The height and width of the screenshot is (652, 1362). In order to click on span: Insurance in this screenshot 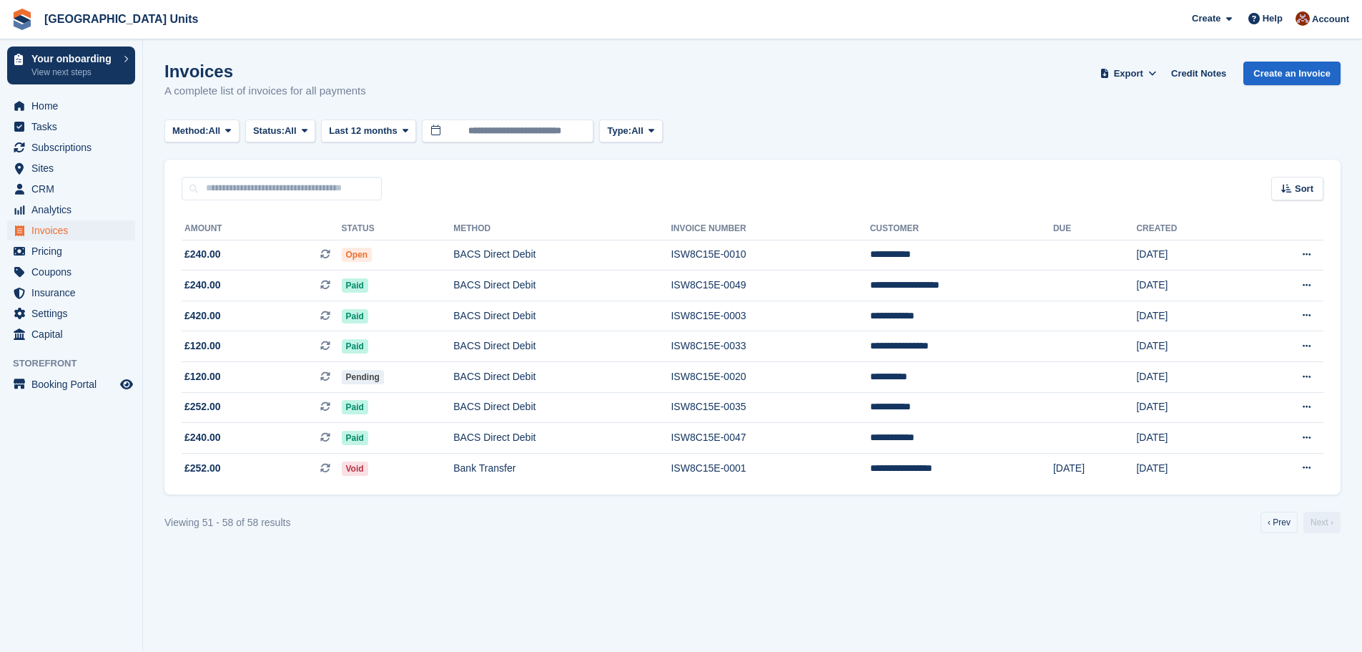, I will do `click(74, 293)`.